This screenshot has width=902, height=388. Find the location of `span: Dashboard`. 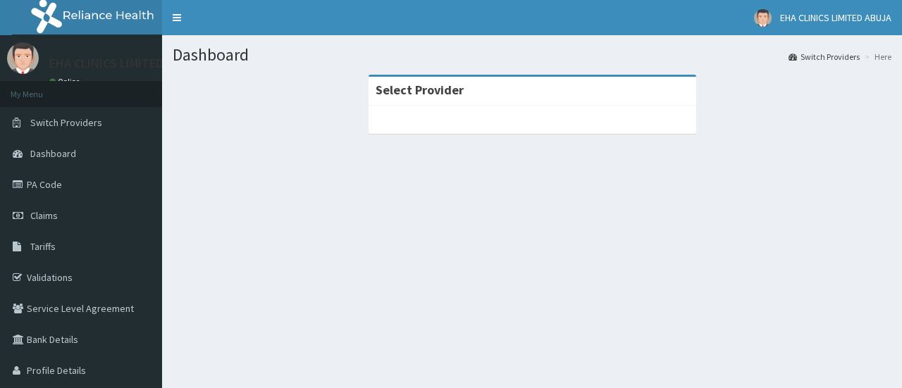

span: Dashboard is located at coordinates (53, 154).